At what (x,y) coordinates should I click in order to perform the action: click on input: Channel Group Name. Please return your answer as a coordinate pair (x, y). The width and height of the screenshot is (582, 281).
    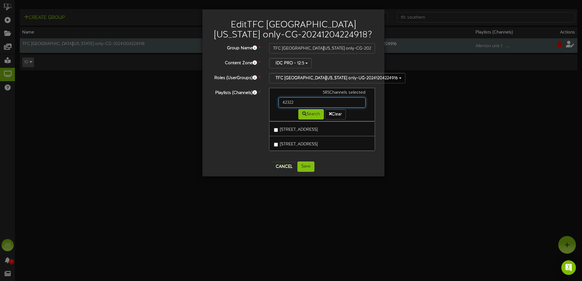
    Looking at the image, I should click on (322, 48).